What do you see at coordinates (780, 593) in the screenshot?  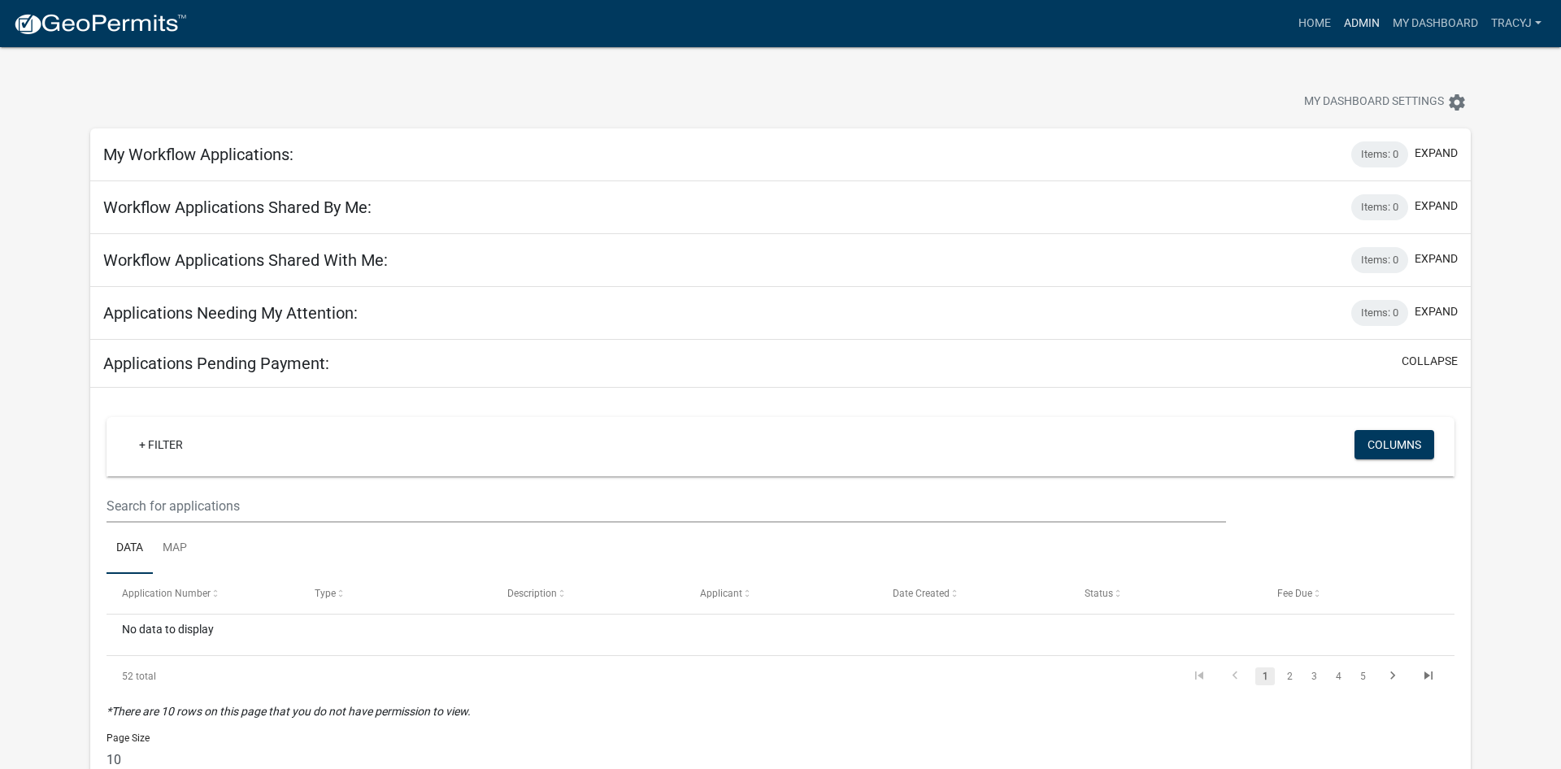 I see `datatable-header-cell: Applicant` at bounding box center [780, 593].